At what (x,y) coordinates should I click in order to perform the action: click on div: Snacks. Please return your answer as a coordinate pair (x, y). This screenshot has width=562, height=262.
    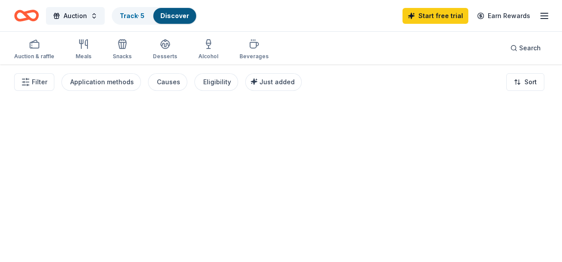
    Looking at the image, I should click on (122, 57).